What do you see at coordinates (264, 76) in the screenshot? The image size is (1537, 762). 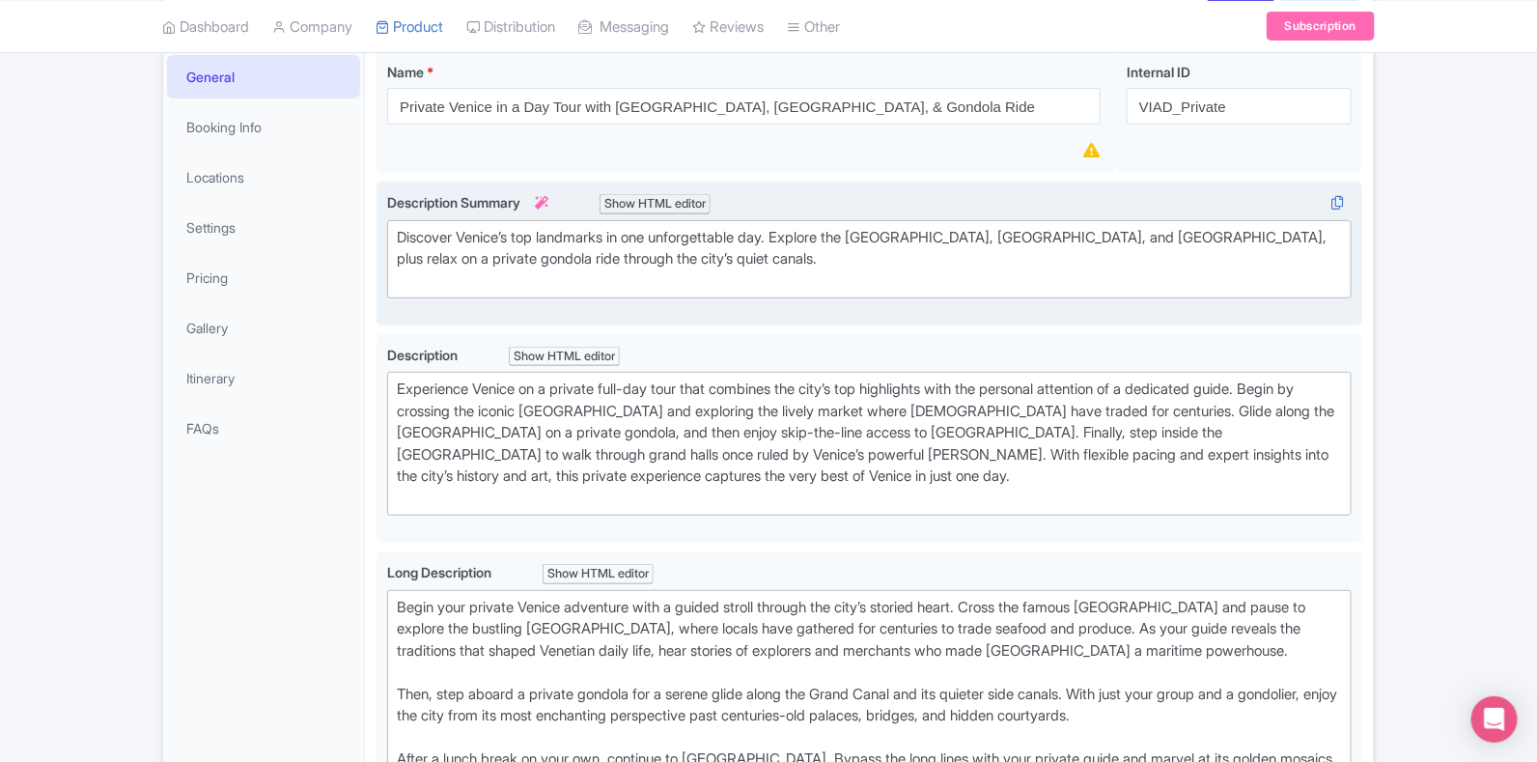 I see `a: General` at bounding box center [264, 76].